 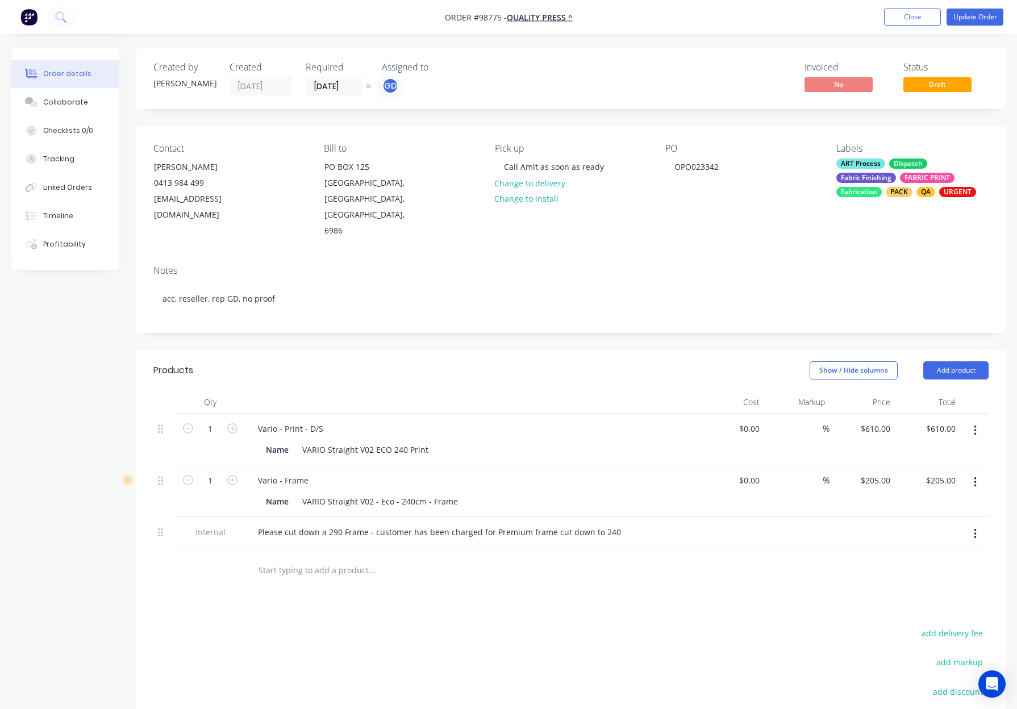 What do you see at coordinates (957, 691) in the screenshot?
I see `button: add discount` at bounding box center [957, 691].